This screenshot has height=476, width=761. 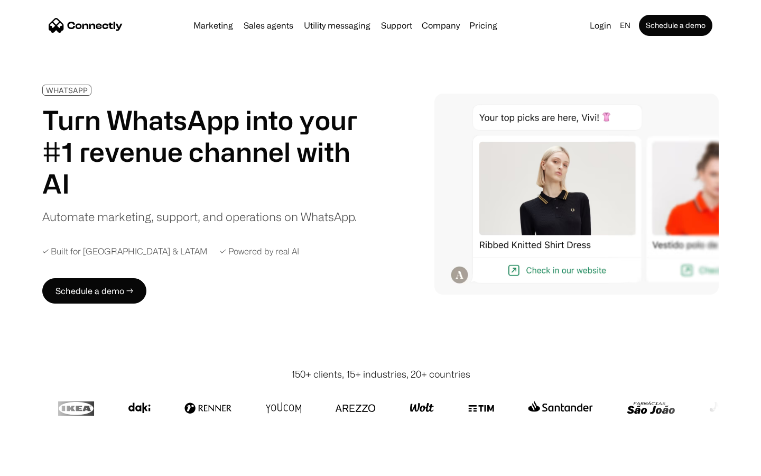 What do you see at coordinates (483, 25) in the screenshot?
I see `a: Pricing` at bounding box center [483, 25].